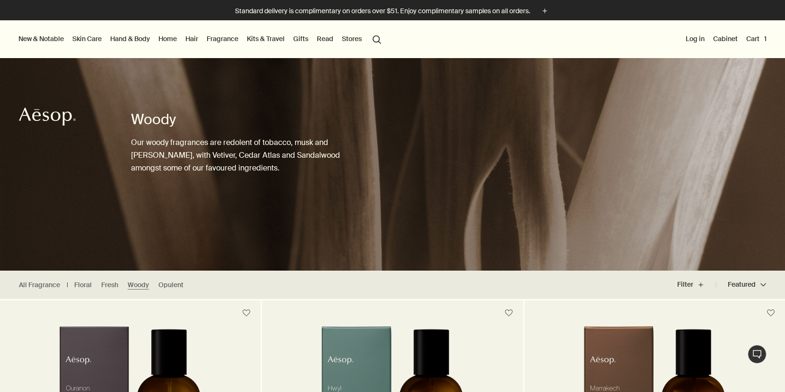  I want to click on a: Fresh, so click(110, 285).